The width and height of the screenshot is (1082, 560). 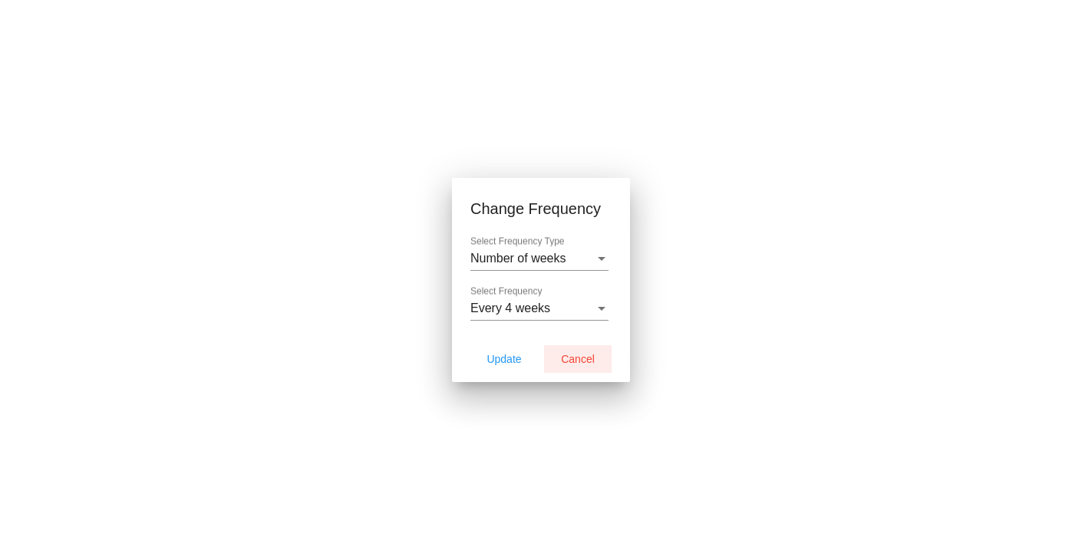 What do you see at coordinates (510, 308) in the screenshot?
I see `span: Every 4 weeks` at bounding box center [510, 308].